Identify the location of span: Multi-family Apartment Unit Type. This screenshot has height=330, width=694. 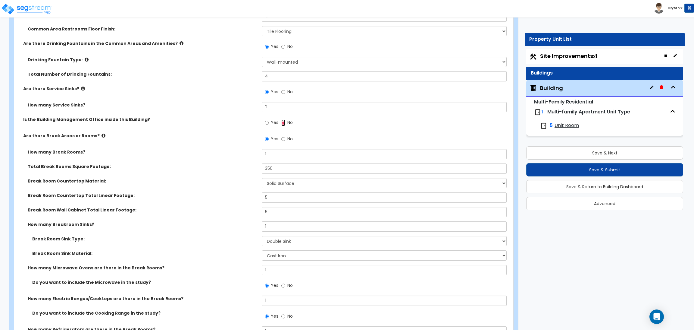
(589, 111).